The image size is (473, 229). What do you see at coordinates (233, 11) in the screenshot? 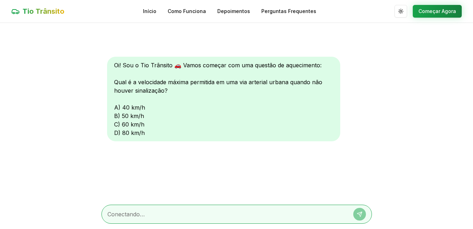
I see `a: Depoimentos` at bounding box center [233, 11].